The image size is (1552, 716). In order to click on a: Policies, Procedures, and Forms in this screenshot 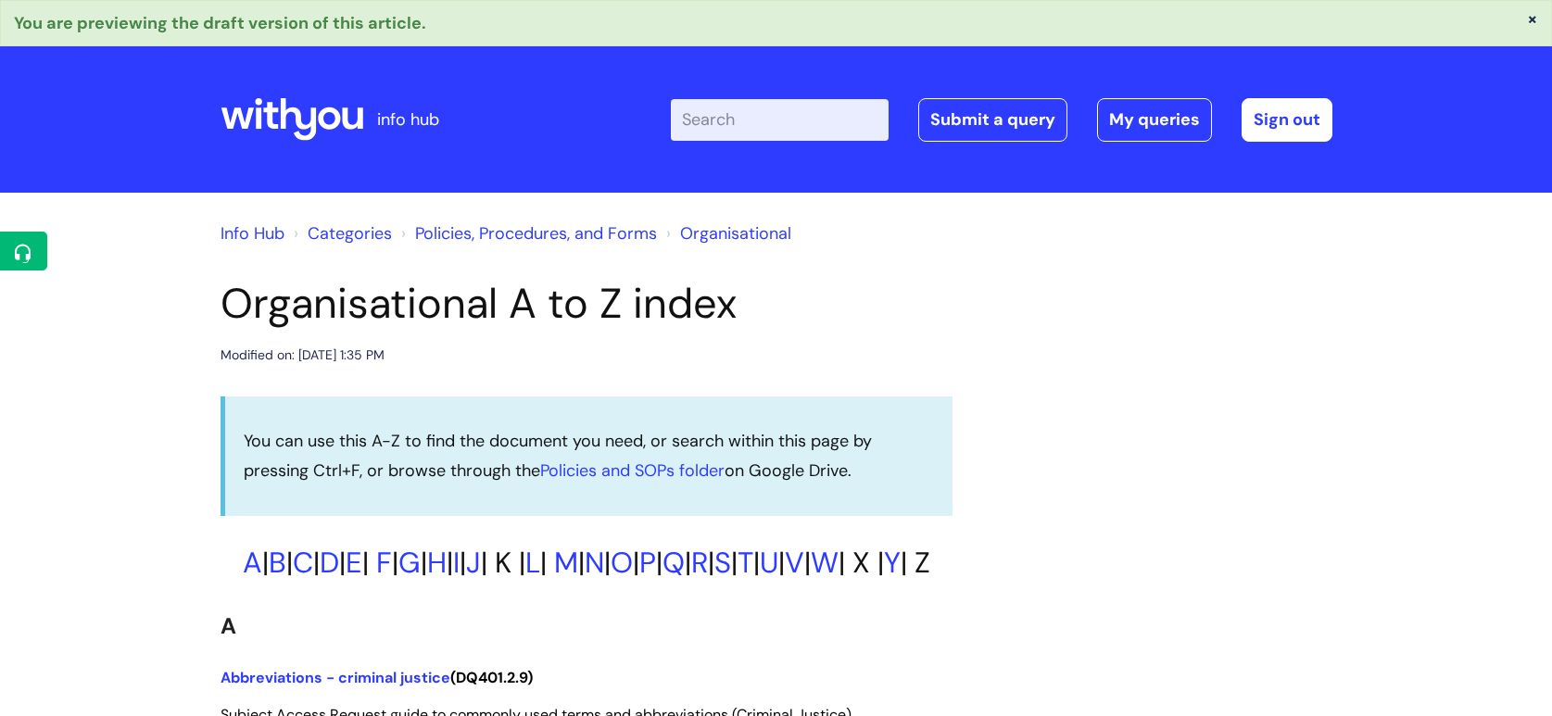, I will do `click(536, 233)`.